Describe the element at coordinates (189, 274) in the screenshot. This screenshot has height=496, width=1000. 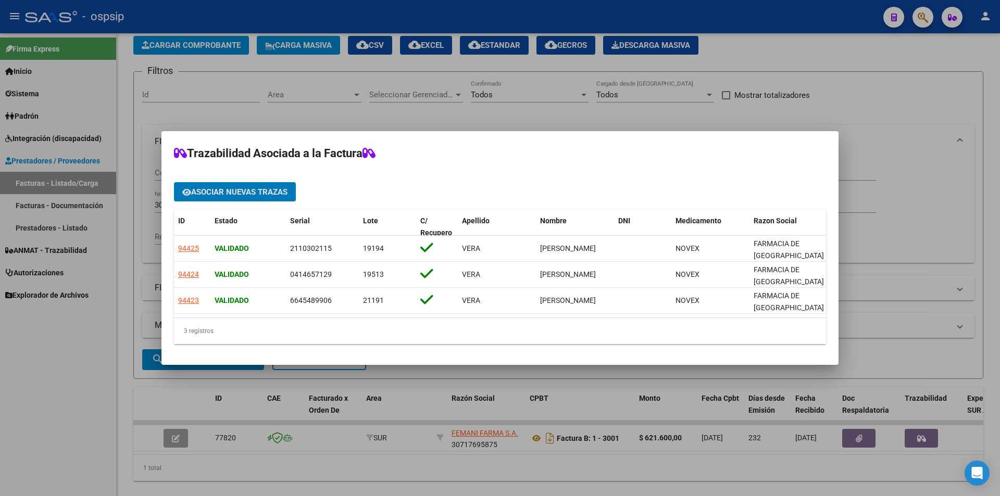
I see `div: 94424` at that location.